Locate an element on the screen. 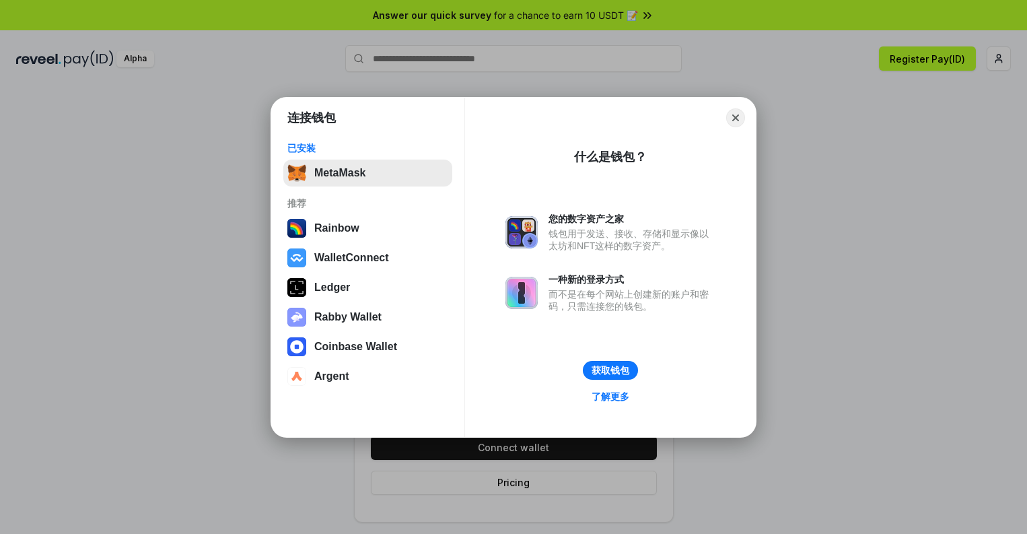 Image resolution: width=1027 pixels, height=534 pixels. button: WalletConnect is located at coordinates (367, 258).